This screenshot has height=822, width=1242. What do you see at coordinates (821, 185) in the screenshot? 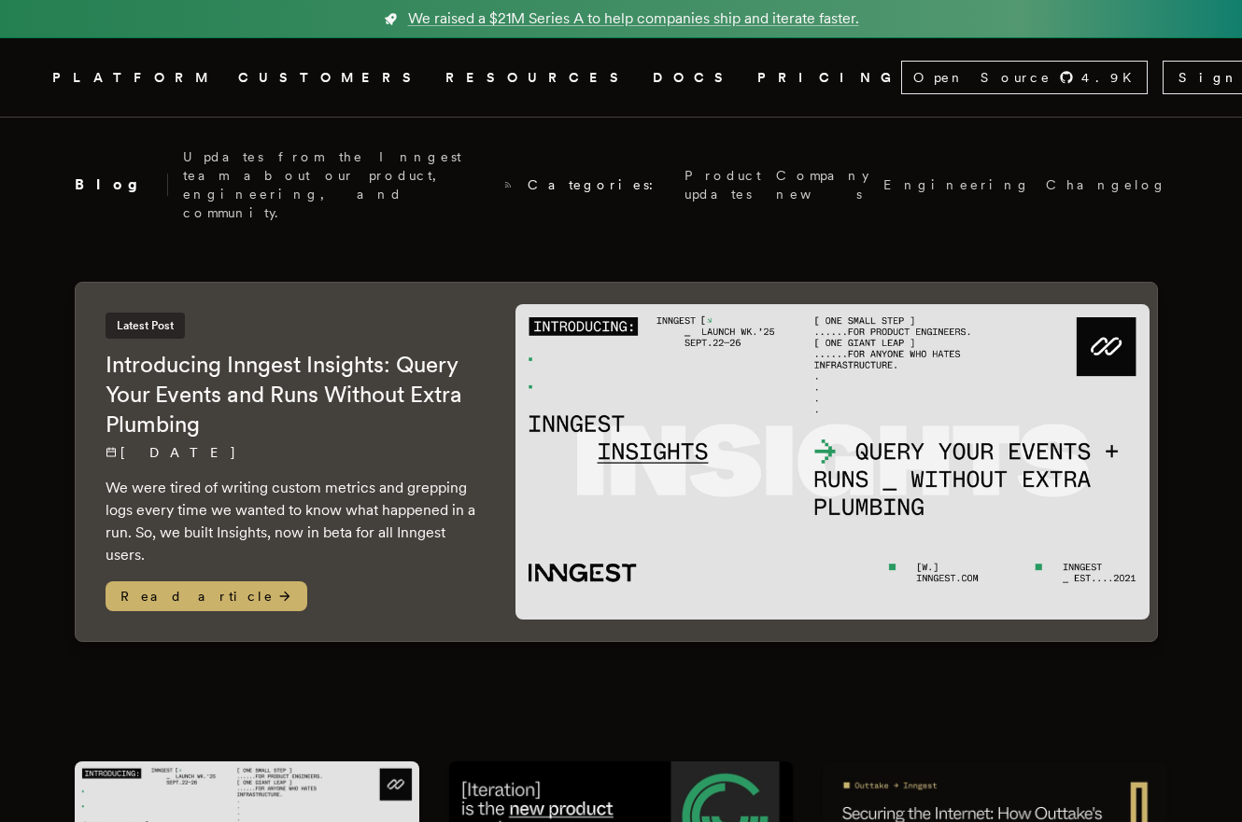
I see `a: Company news` at bounding box center [821, 185].